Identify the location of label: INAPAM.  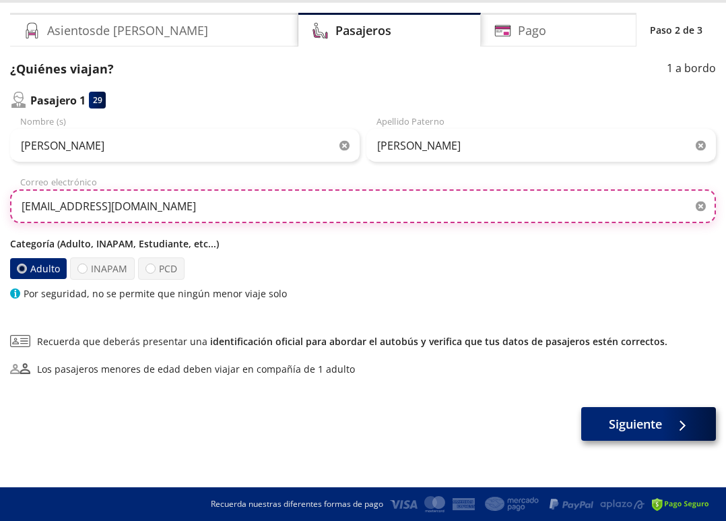
(102, 268).